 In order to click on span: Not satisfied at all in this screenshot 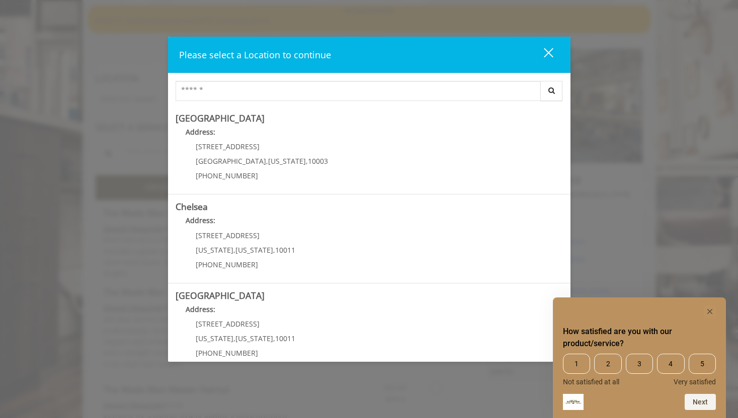, I will do `click(591, 382)`.